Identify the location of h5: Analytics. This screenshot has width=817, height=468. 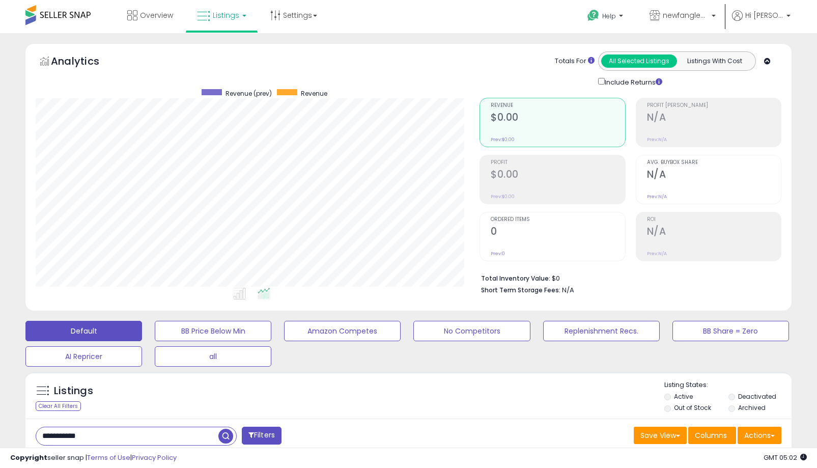
(85, 62).